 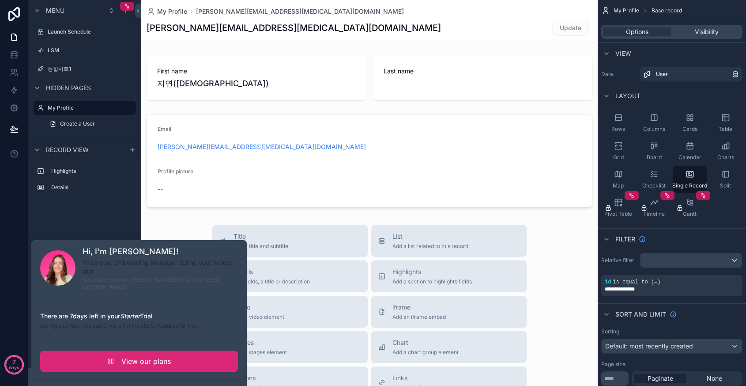 What do you see at coordinates (90, 124) in the screenshot?
I see `a: Create a User` at bounding box center [90, 124].